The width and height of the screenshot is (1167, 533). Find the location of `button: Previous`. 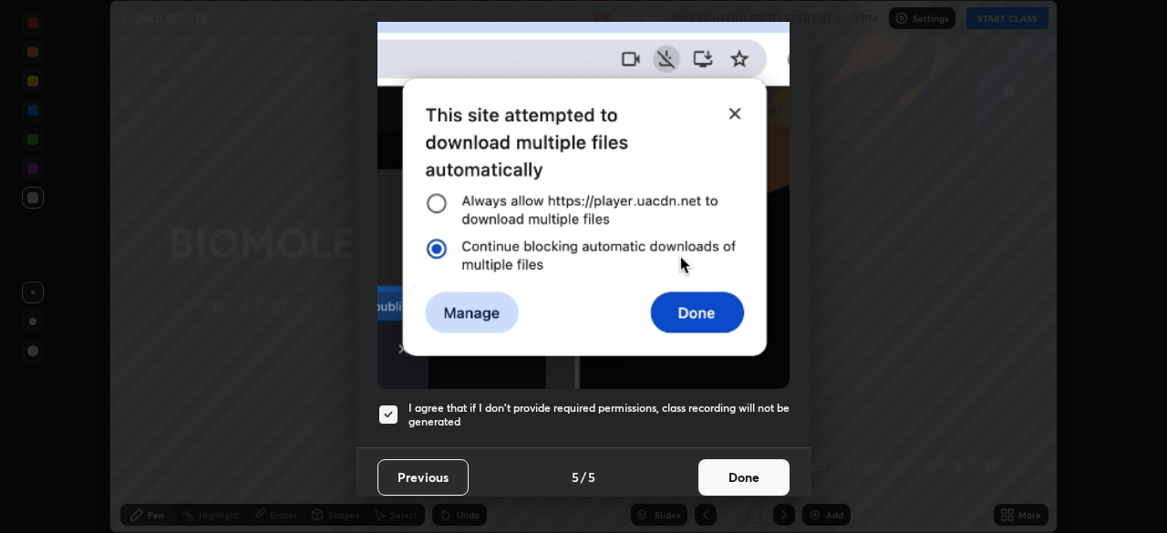

button: Previous is located at coordinates (423, 478).